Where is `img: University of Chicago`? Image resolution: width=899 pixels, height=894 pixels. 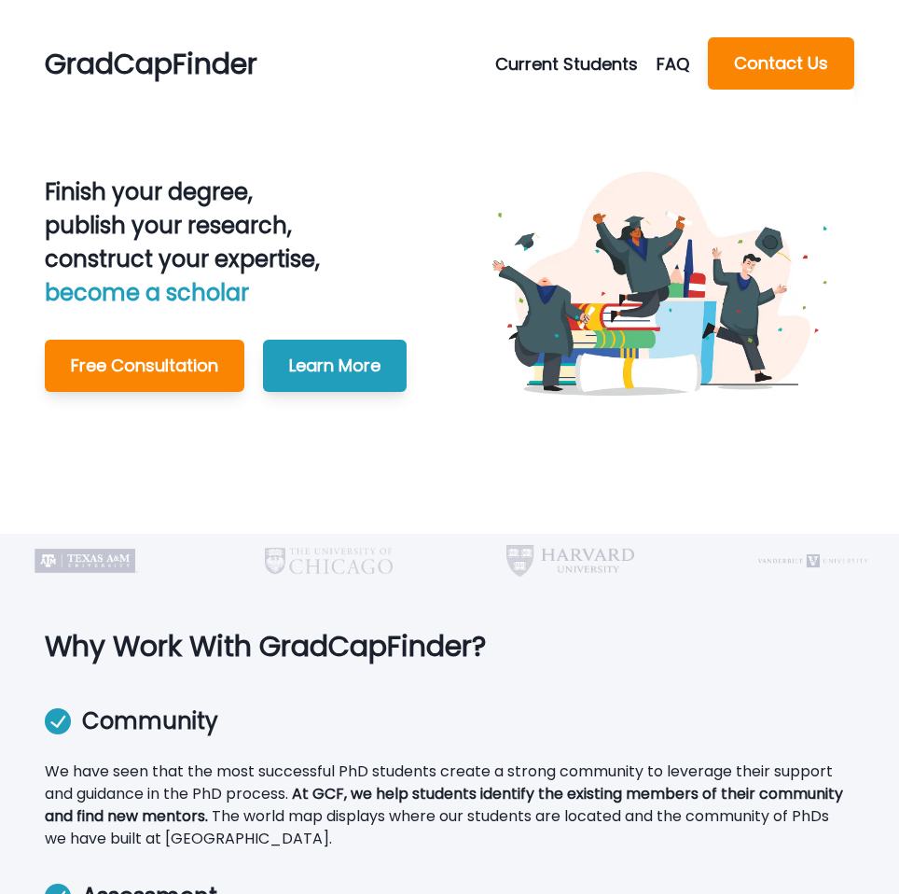 img: University of Chicago is located at coordinates (328, 561).